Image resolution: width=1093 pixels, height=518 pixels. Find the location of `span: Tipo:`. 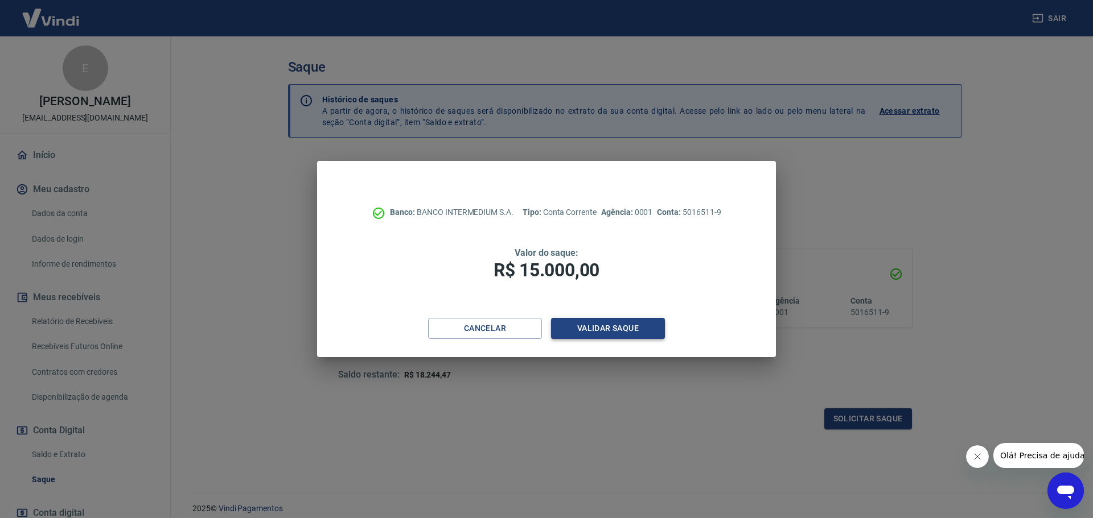

span: Tipo: is located at coordinates (533, 212).